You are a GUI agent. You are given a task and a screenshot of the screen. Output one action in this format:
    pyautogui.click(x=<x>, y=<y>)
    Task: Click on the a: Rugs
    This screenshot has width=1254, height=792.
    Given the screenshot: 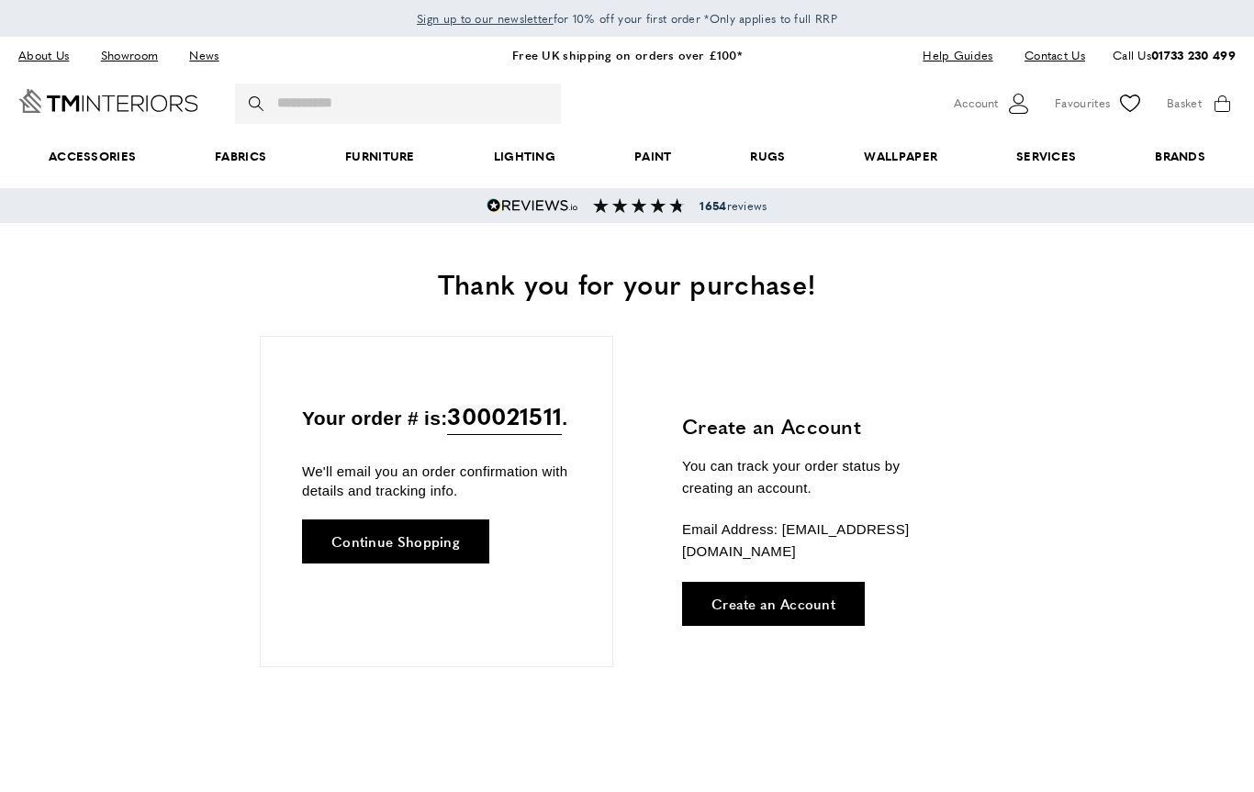 What is the action you would take?
    pyautogui.click(x=767, y=156)
    